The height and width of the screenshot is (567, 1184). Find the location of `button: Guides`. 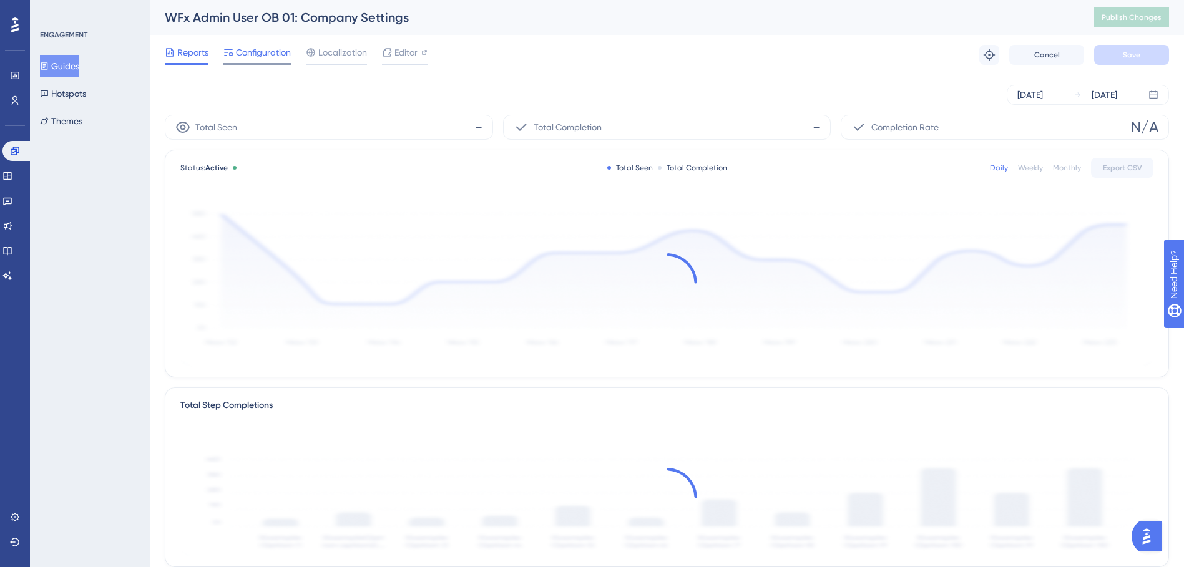

button: Guides is located at coordinates (59, 66).